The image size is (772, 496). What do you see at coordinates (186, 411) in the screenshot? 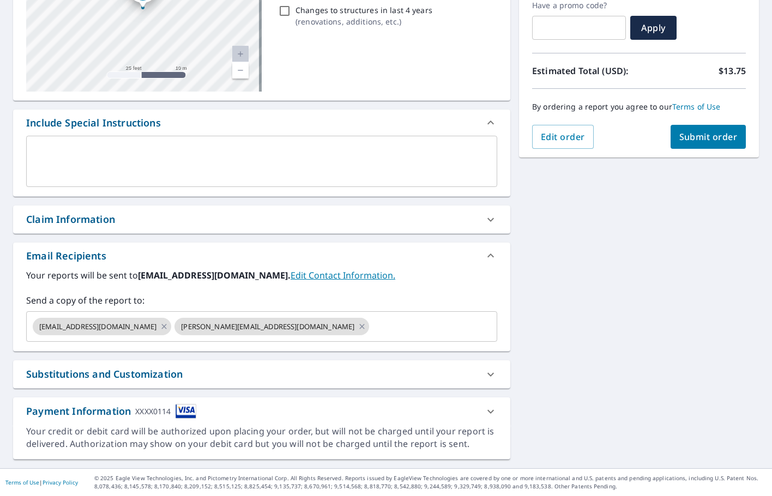
I see `img: cardImage` at bounding box center [186, 411].